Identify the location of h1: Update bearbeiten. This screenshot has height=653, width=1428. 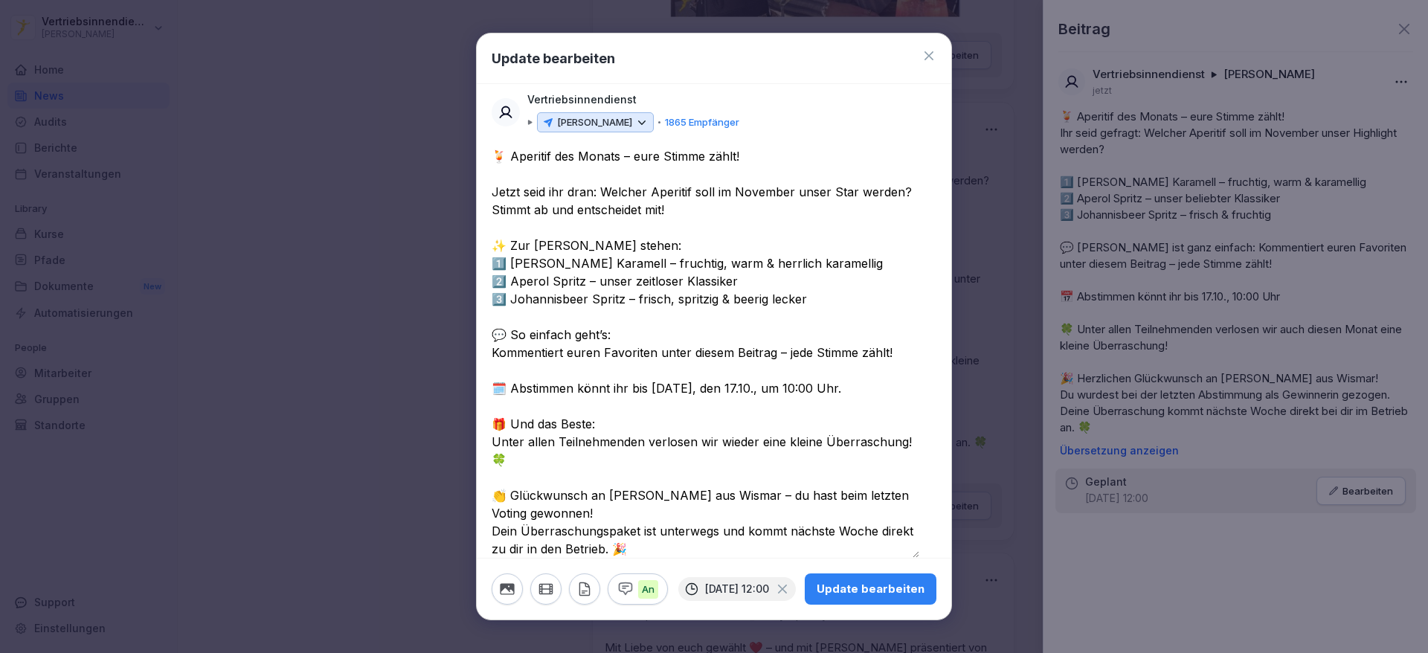
(553, 58).